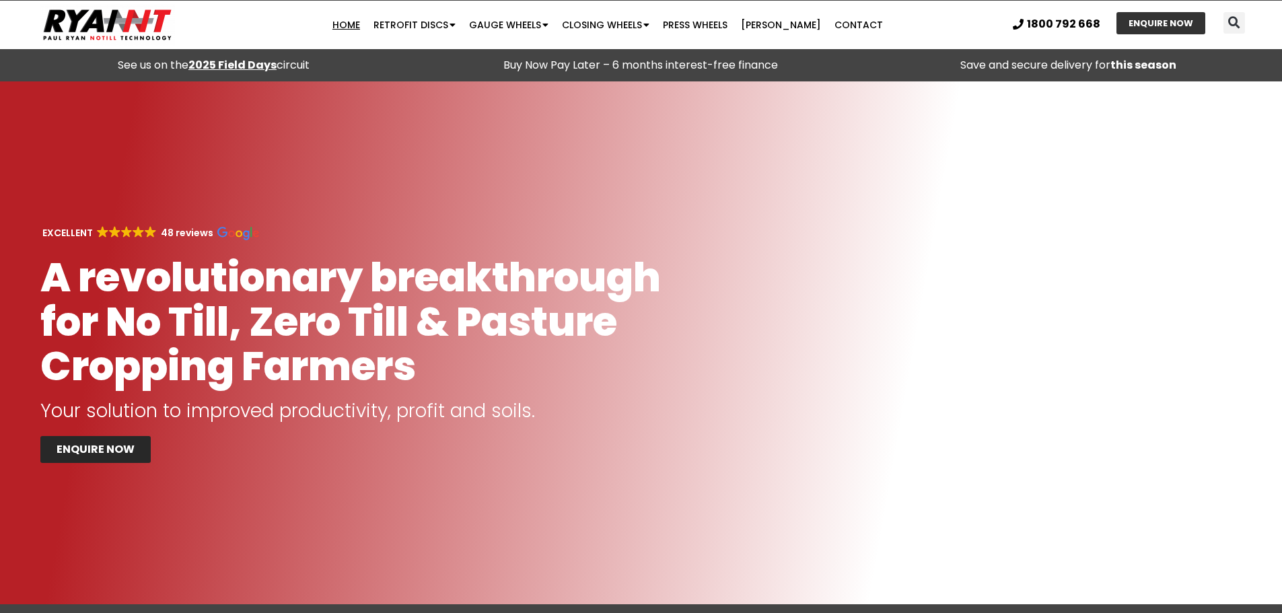 The height and width of the screenshot is (613, 1282). What do you see at coordinates (607, 25) in the screenshot?
I see `nav: Menu` at bounding box center [607, 25].